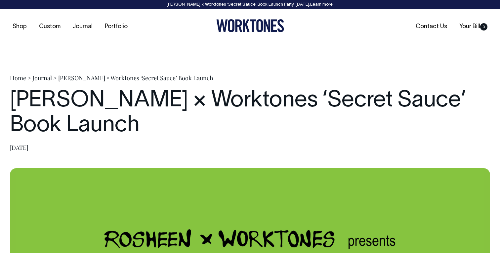  What do you see at coordinates (432, 26) in the screenshot?
I see `a: Contact Us` at bounding box center [432, 26].